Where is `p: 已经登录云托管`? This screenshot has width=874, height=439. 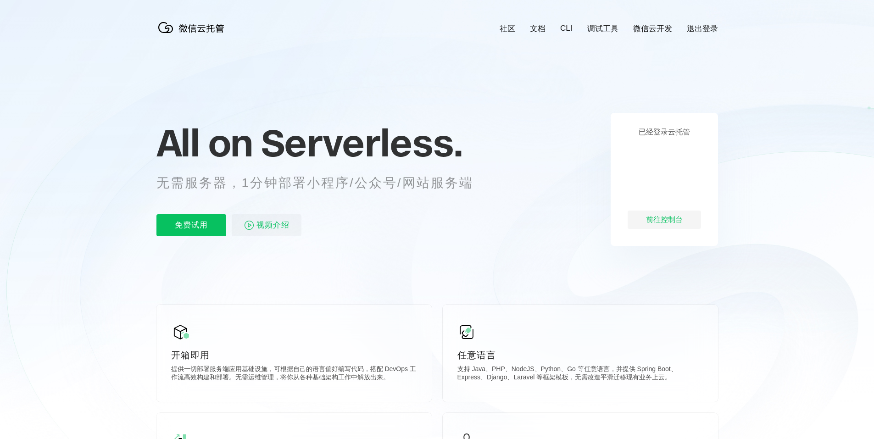 p: 已经登录云托管 is located at coordinates (664, 132).